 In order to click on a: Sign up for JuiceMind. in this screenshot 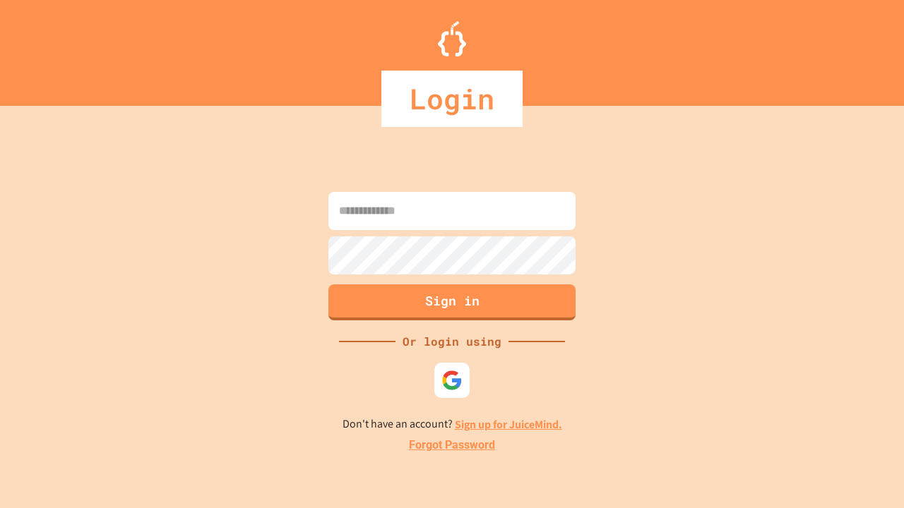, I will do `click(508, 424)`.